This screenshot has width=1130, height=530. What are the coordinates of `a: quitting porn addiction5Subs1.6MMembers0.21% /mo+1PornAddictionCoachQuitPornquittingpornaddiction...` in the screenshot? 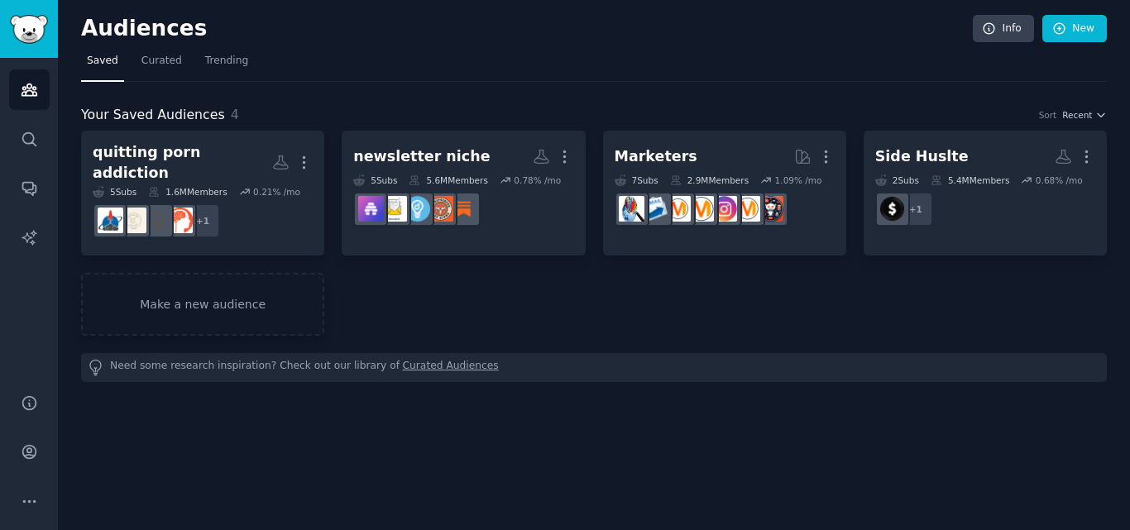 It's located at (203, 193).